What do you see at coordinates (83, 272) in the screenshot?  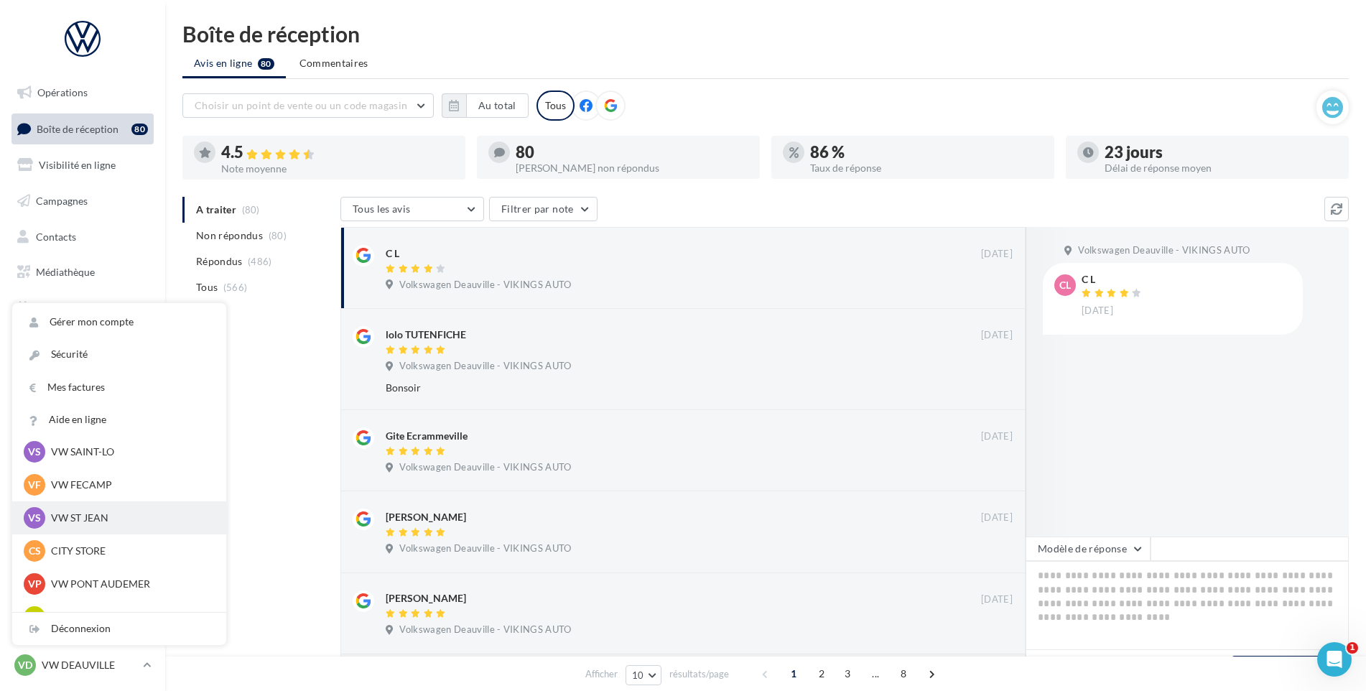 I see `a: Médiathèque` at bounding box center [83, 272].